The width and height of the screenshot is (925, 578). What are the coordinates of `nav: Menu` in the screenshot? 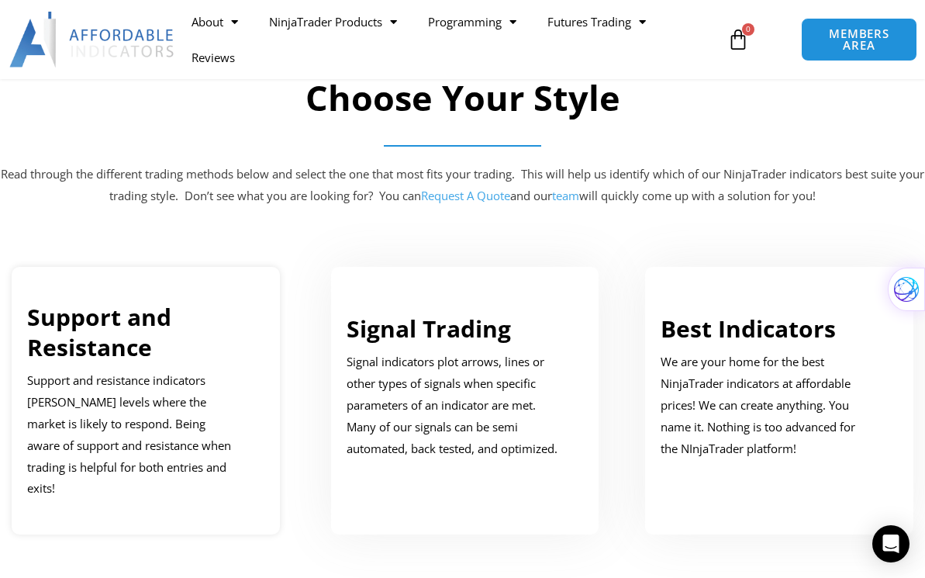 It's located at (449, 40).